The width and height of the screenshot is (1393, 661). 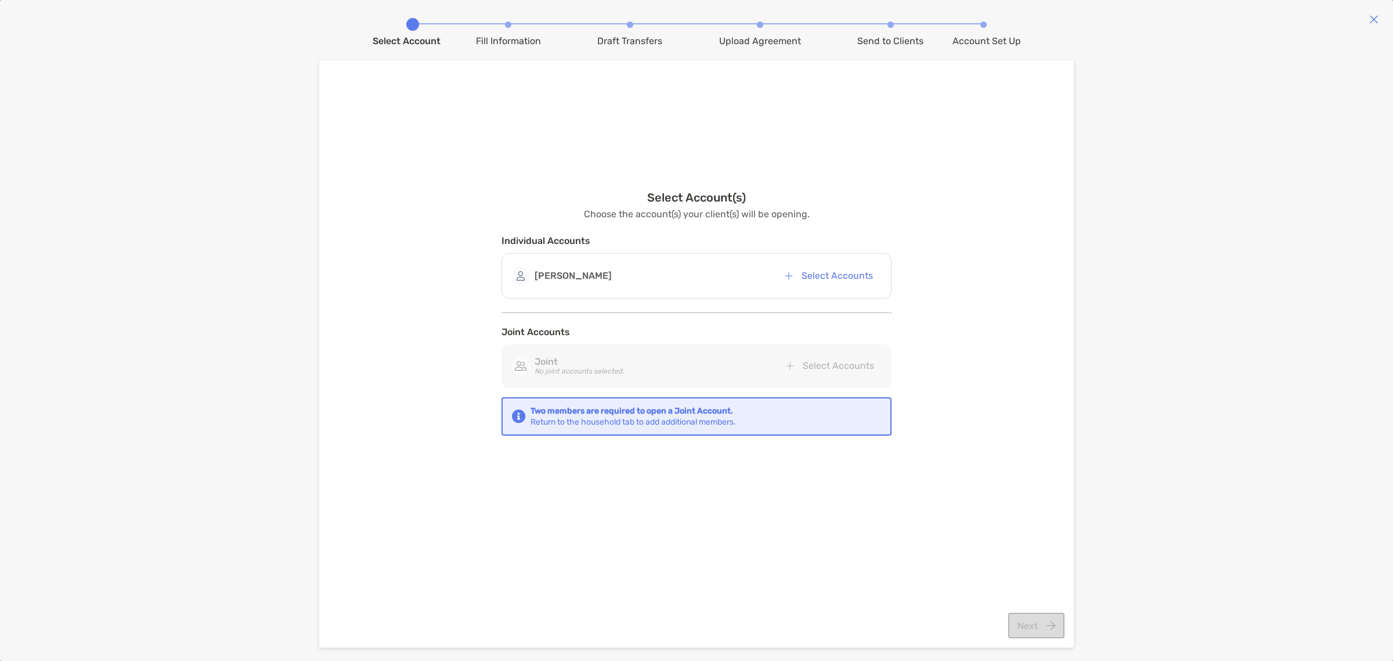 What do you see at coordinates (1374, 19) in the screenshot?
I see `img: close modal` at bounding box center [1374, 19].